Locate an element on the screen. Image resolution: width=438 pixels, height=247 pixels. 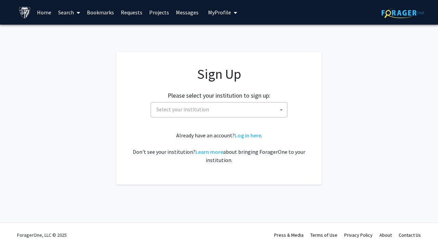
a: Learn more about bringing ForagerOne to your institution is located at coordinates (209, 151).